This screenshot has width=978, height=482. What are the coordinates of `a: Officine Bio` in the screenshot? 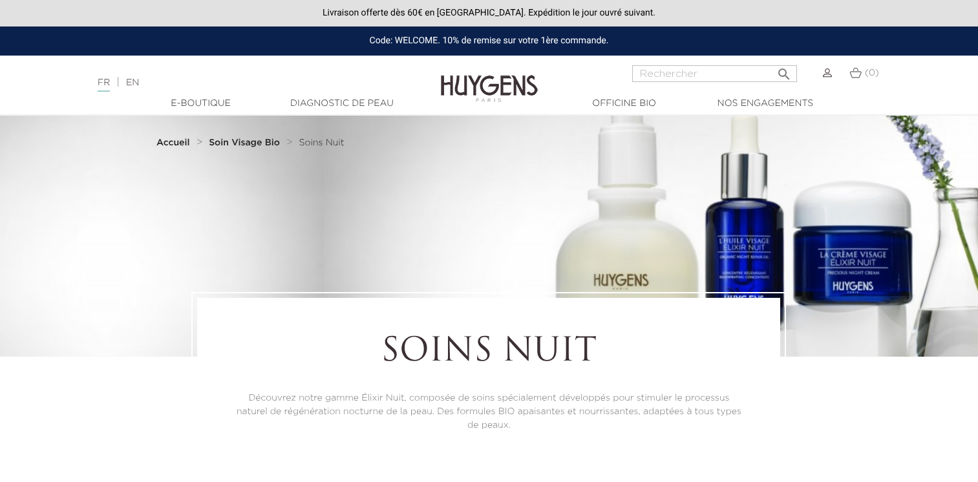 It's located at (624, 103).